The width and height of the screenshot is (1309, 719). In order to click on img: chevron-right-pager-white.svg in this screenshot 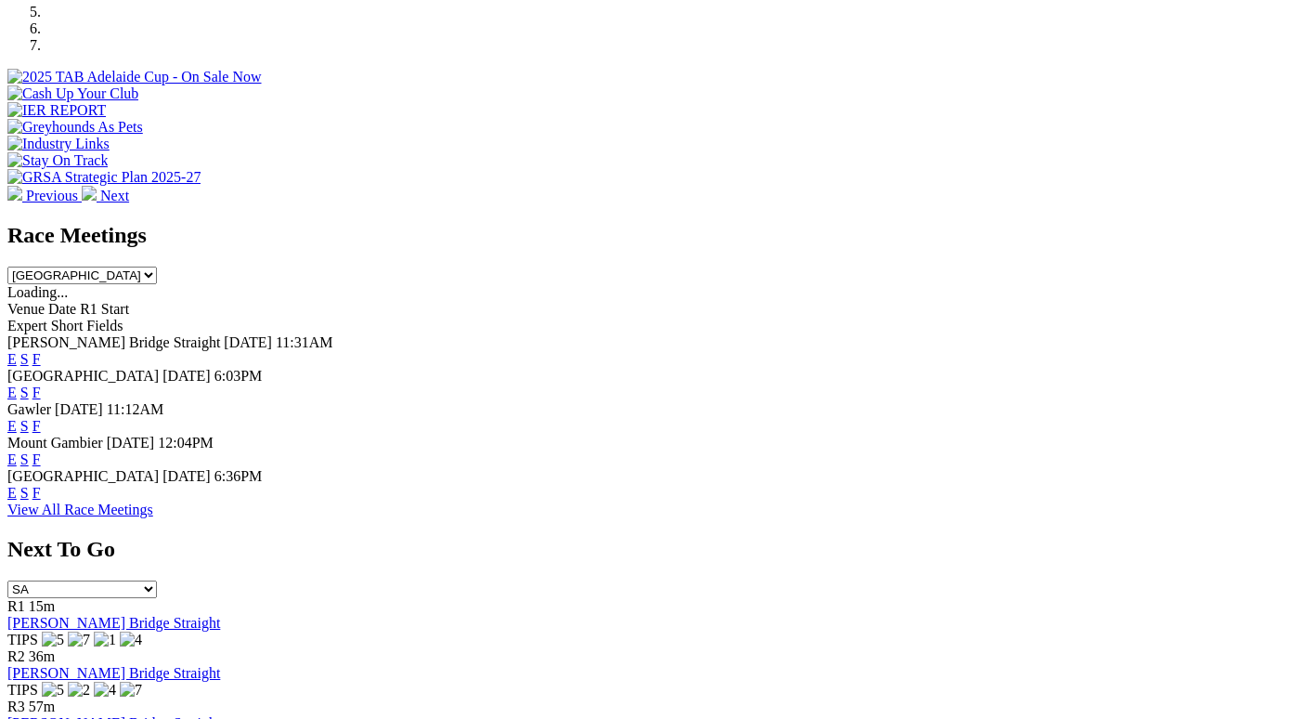, I will do `click(89, 193)`.